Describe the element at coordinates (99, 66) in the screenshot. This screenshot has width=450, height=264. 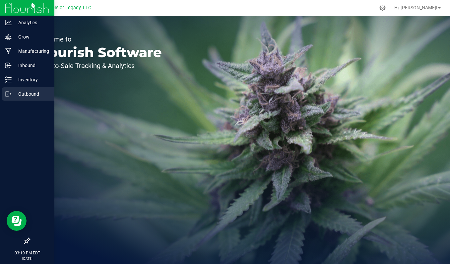
I see `p: Seed-to-Sale Tracking & Analytics` at that location.